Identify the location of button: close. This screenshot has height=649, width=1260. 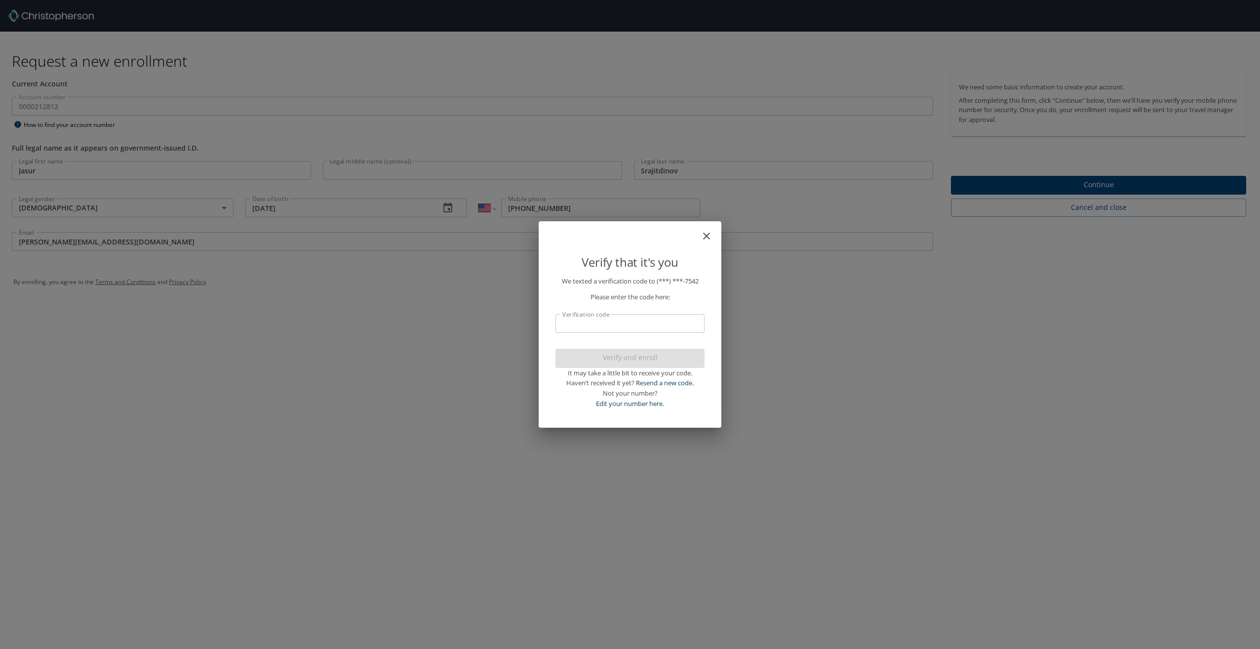
(711, 231).